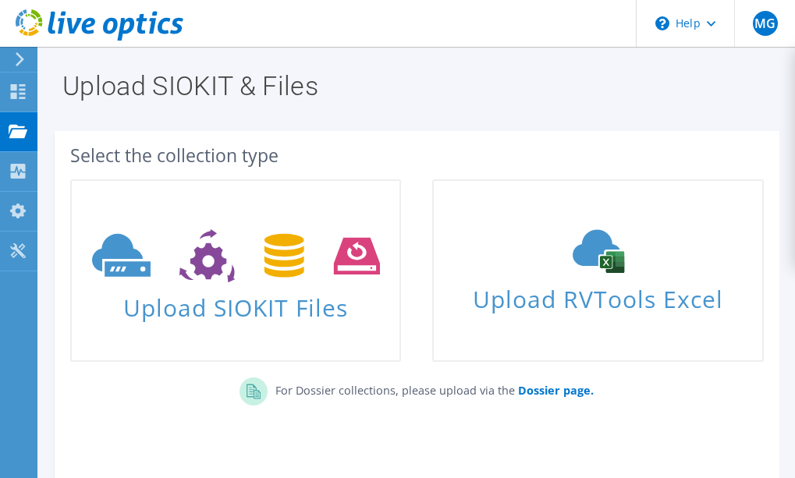 This screenshot has width=795, height=478. Describe the element at coordinates (413, 86) in the screenshot. I see `h1: Upload SIOKIT & Files` at that location.